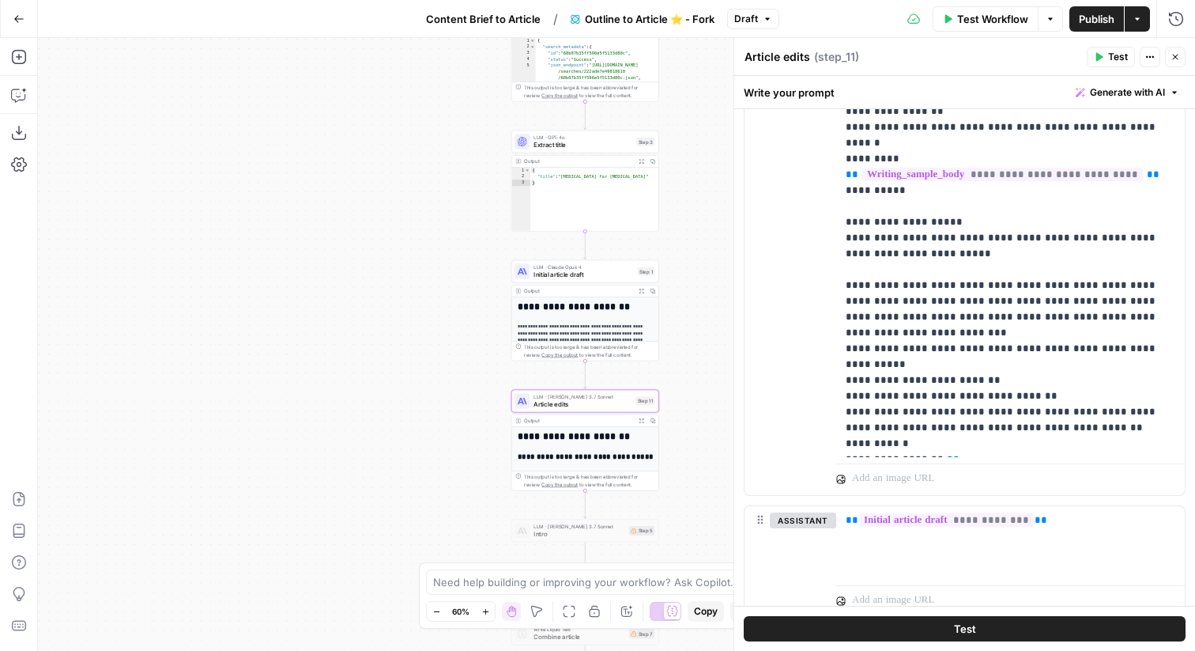  What do you see at coordinates (985, 19) in the screenshot?
I see `button: Test Workflow` at bounding box center [985, 19].